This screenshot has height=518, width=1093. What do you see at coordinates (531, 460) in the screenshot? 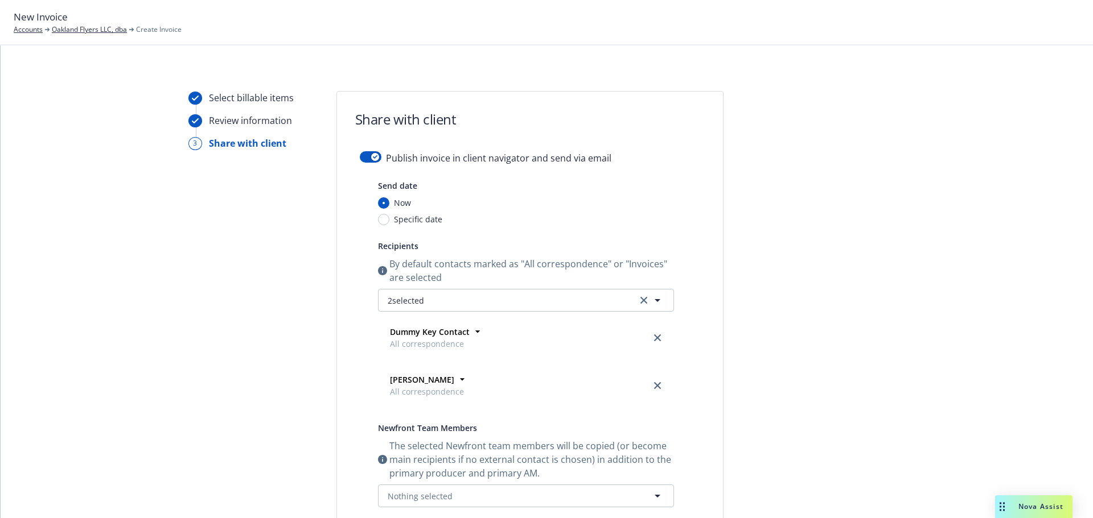
I see `span: The selected Newfront team members will be copied (or become main recipients if no external conta...` at bounding box center [531, 460].